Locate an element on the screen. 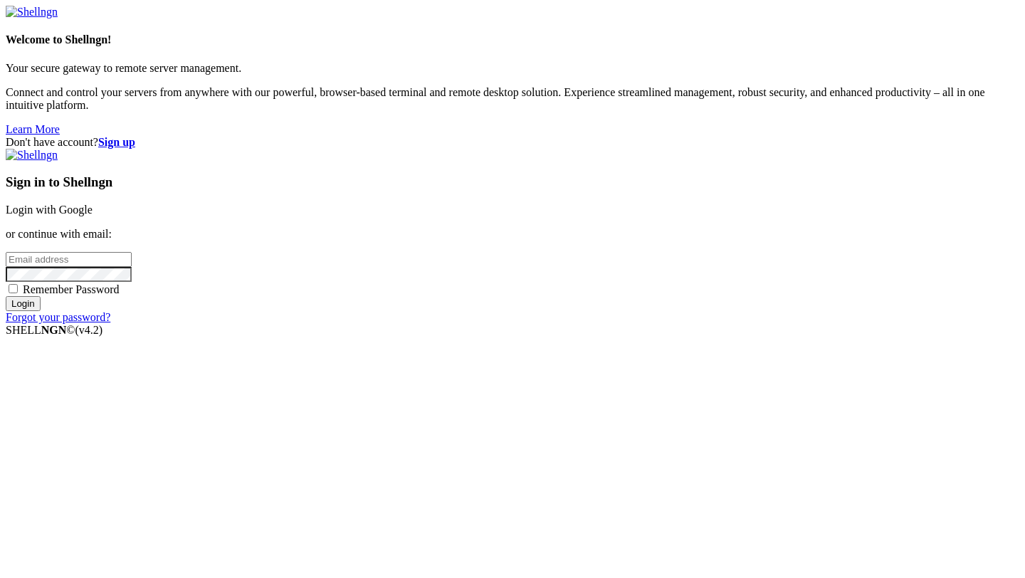  strong: Sign up is located at coordinates (117, 142).